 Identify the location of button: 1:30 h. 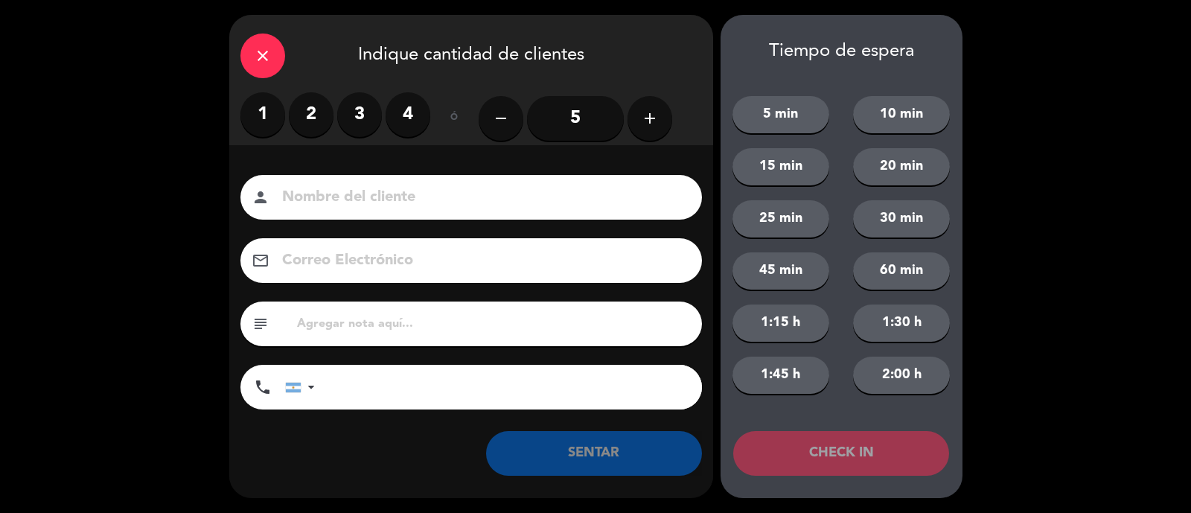
(901, 323).